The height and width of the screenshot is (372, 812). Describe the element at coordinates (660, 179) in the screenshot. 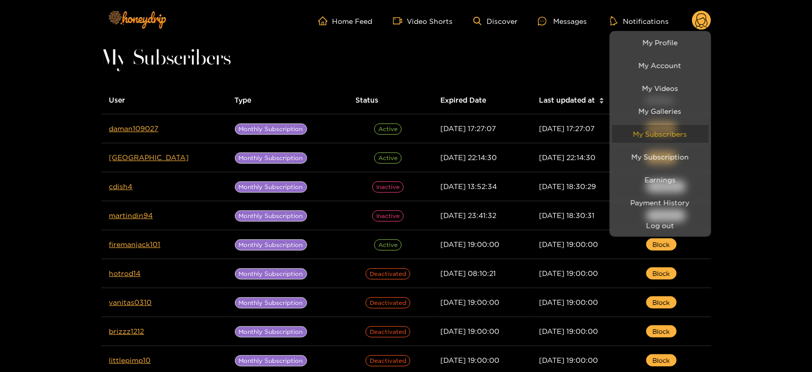

I see `a: Earnings` at that location.